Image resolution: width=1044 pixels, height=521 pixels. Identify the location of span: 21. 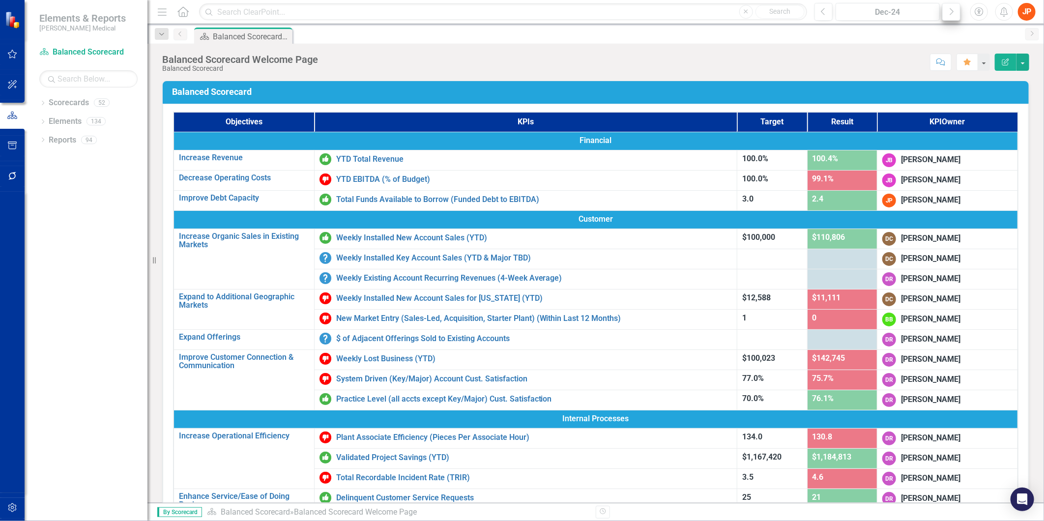
(817, 497).